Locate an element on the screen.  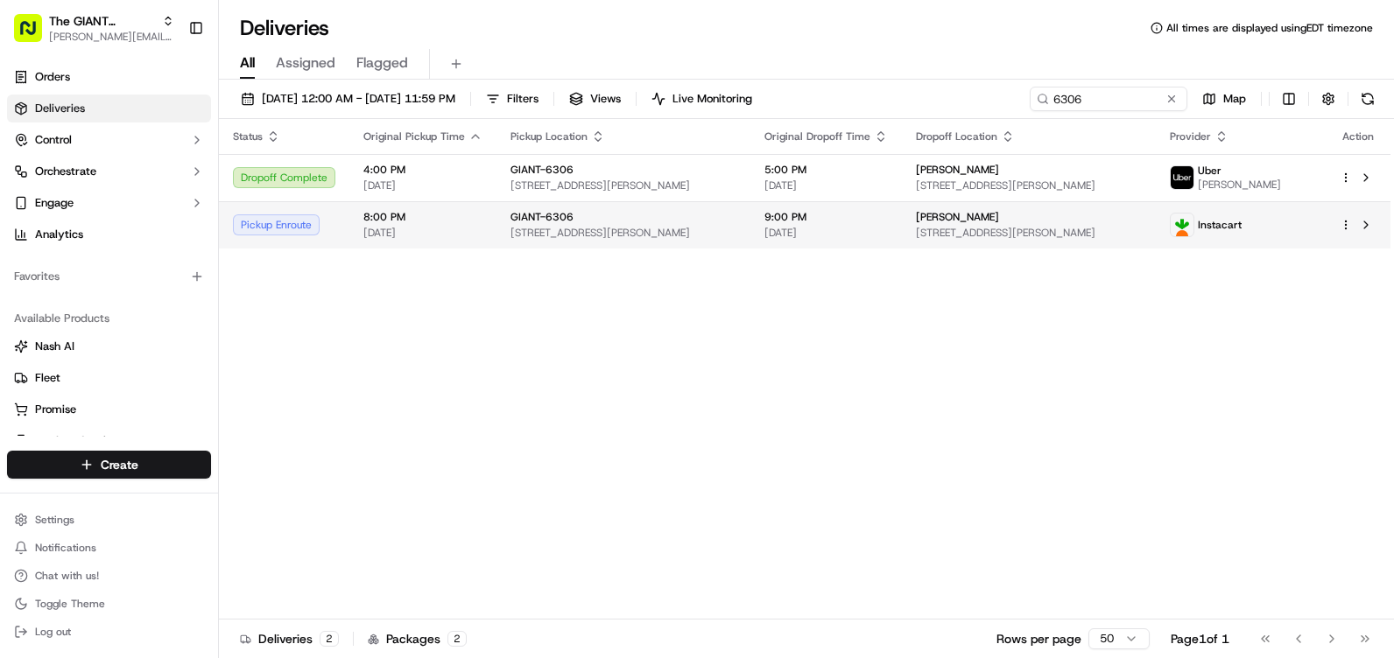
span: Instacart is located at coordinates (1220, 225).